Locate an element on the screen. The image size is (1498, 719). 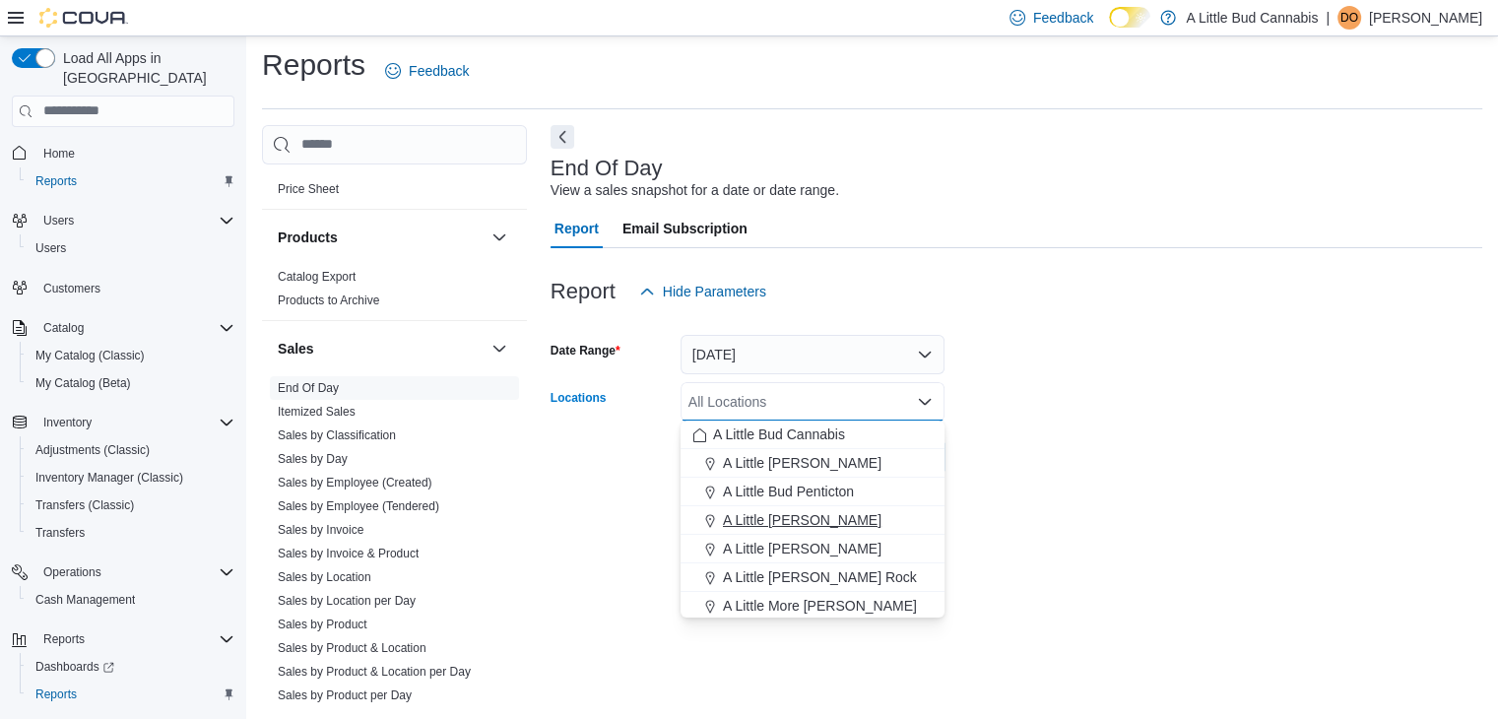
span: Sales by Location per Day is located at coordinates (347, 601).